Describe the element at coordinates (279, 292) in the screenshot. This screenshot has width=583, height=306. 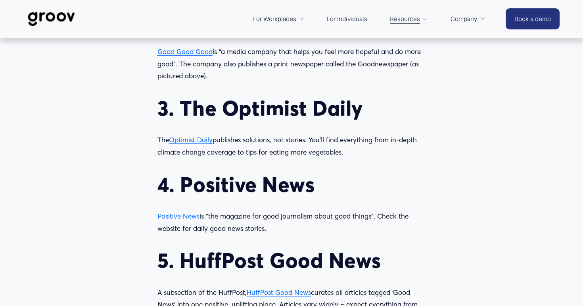
I see `a: HuffPost Good News` at that location.